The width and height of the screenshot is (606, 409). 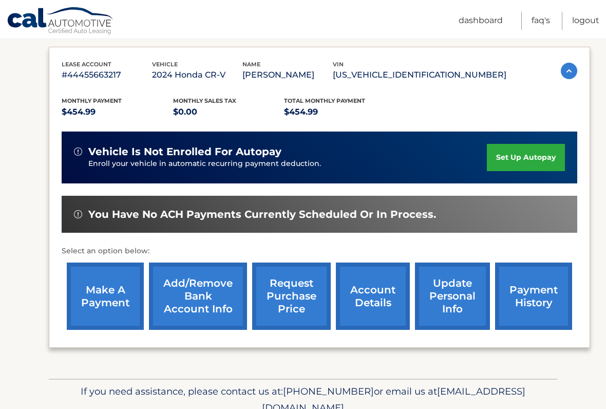 I want to click on a: Dashboard, so click(x=481, y=21).